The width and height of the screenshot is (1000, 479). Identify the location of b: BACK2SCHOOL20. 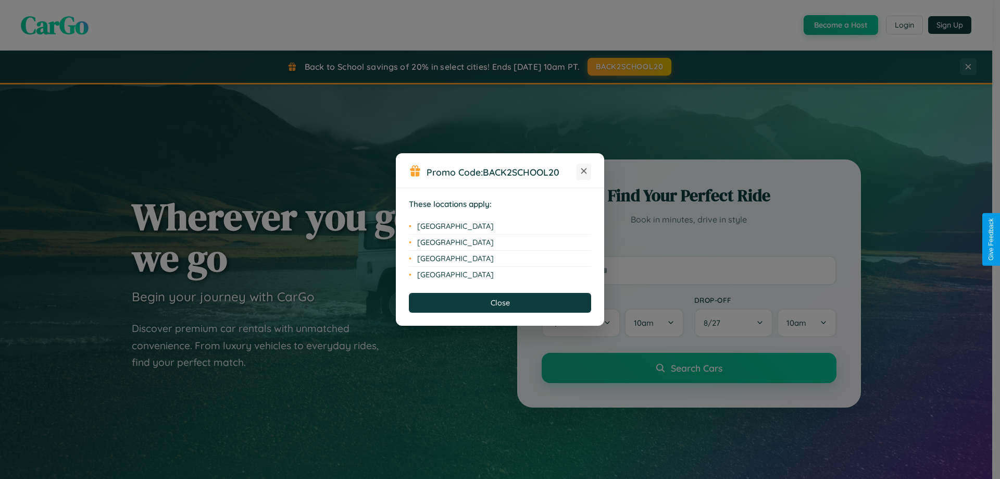
(521, 172).